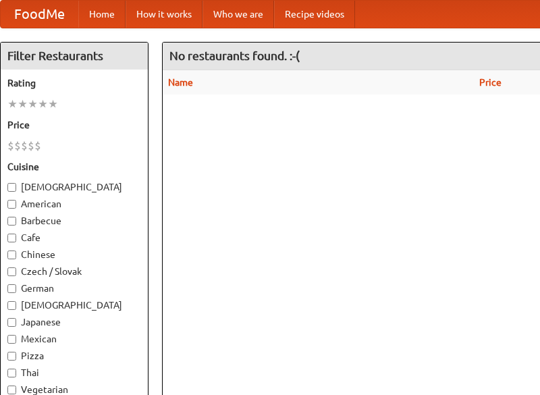  I want to click on label: Thai, so click(74, 372).